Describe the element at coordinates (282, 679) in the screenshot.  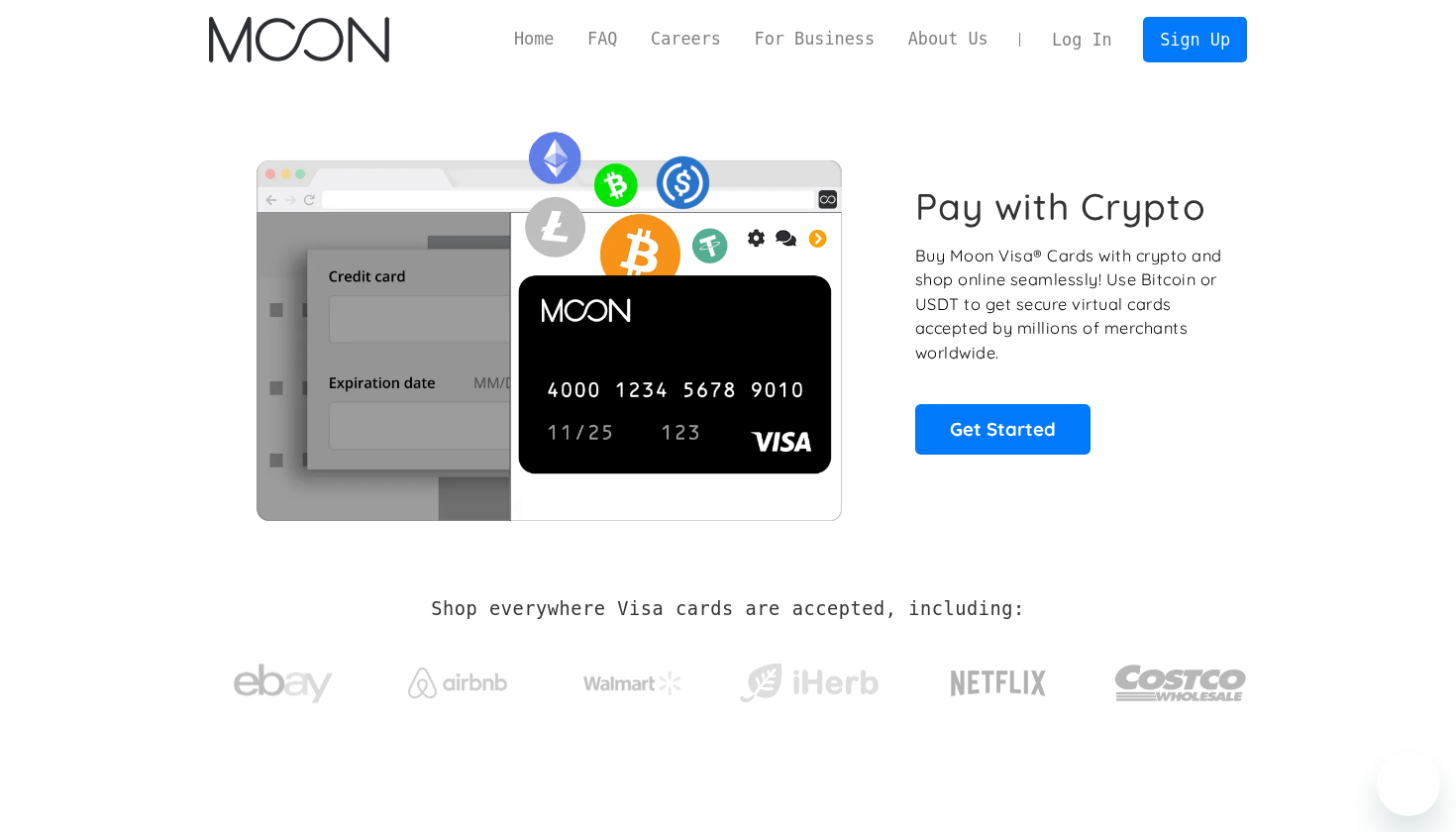
I see `a: ebay` at that location.